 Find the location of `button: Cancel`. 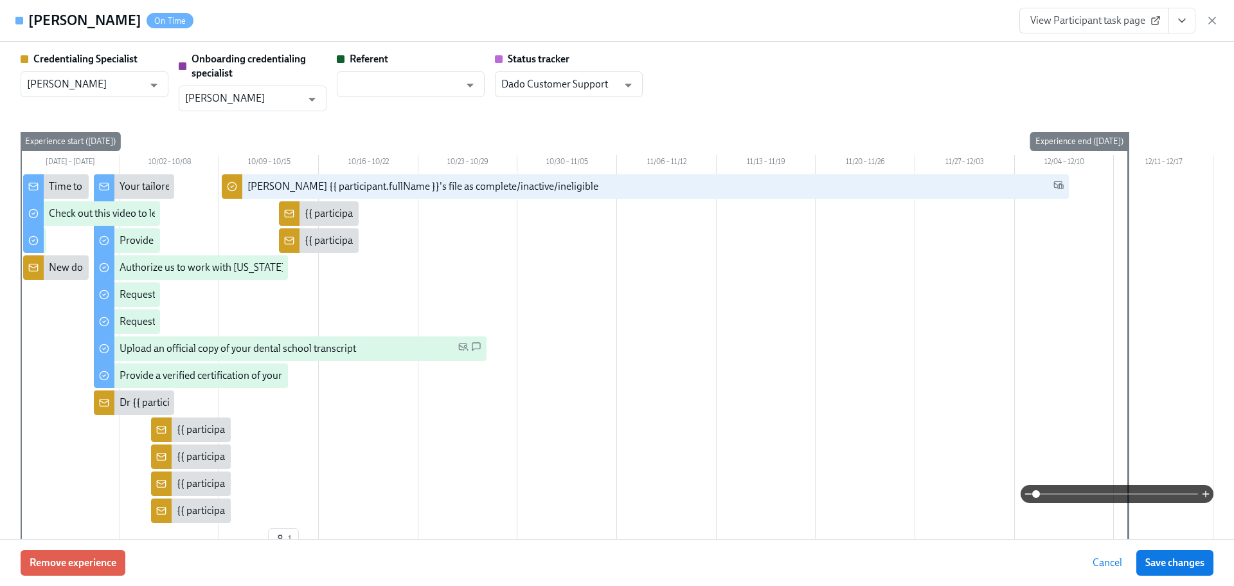

button: Cancel is located at coordinates (1108, 563).